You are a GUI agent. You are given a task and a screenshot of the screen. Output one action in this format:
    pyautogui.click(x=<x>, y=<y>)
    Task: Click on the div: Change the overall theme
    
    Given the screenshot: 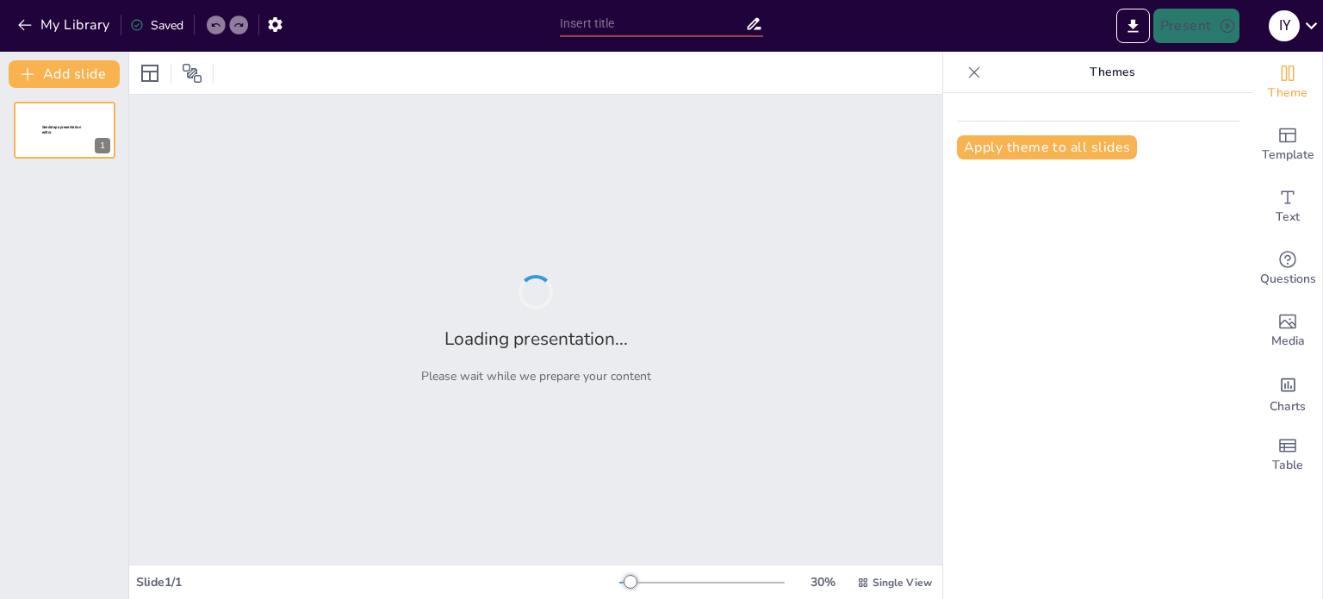 What is the action you would take?
    pyautogui.click(x=1288, y=83)
    